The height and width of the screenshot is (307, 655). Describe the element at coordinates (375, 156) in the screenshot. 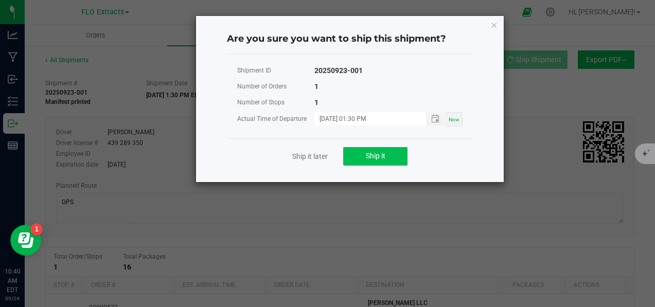

I see `button: Ship it` at that location.